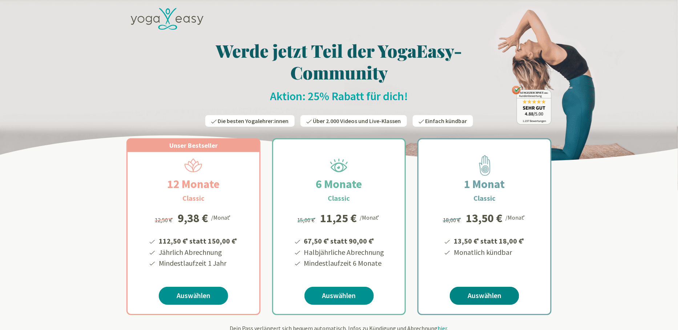 The image size is (678, 330). What do you see at coordinates (339, 61) in the screenshot?
I see `h1: Werde jetzt Teil der YogaEasy-Community` at bounding box center [339, 61].